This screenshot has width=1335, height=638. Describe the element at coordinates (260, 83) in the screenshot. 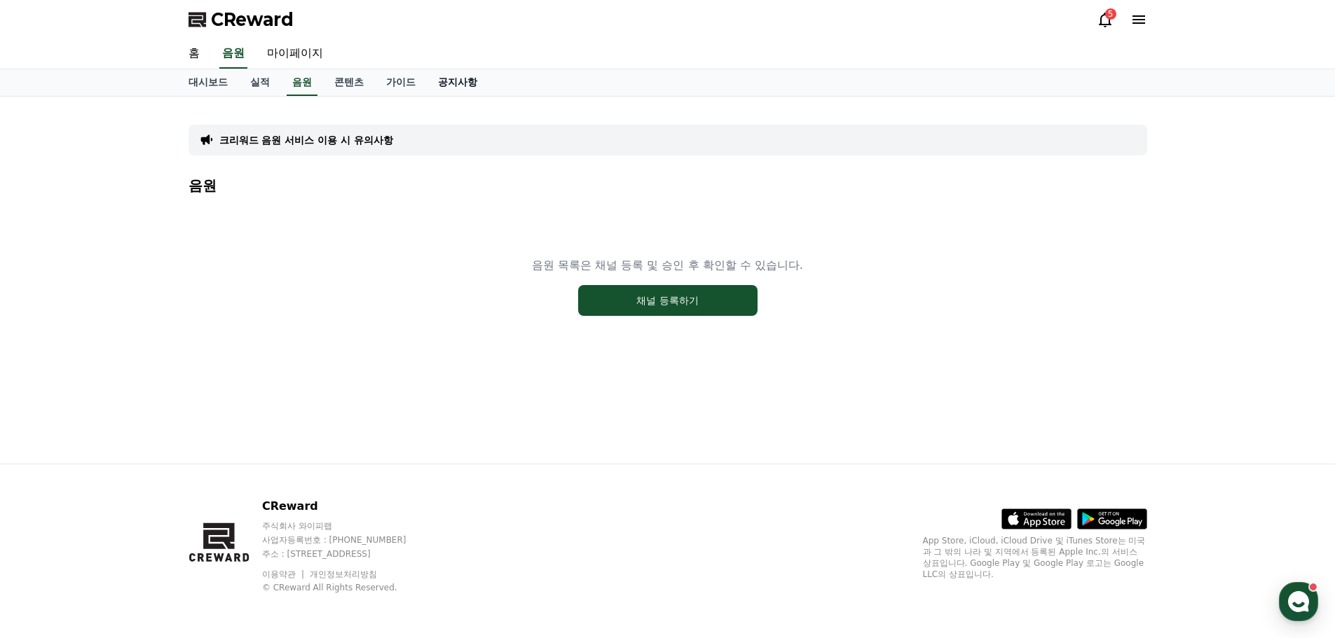

I see `a: 실적` at that location.